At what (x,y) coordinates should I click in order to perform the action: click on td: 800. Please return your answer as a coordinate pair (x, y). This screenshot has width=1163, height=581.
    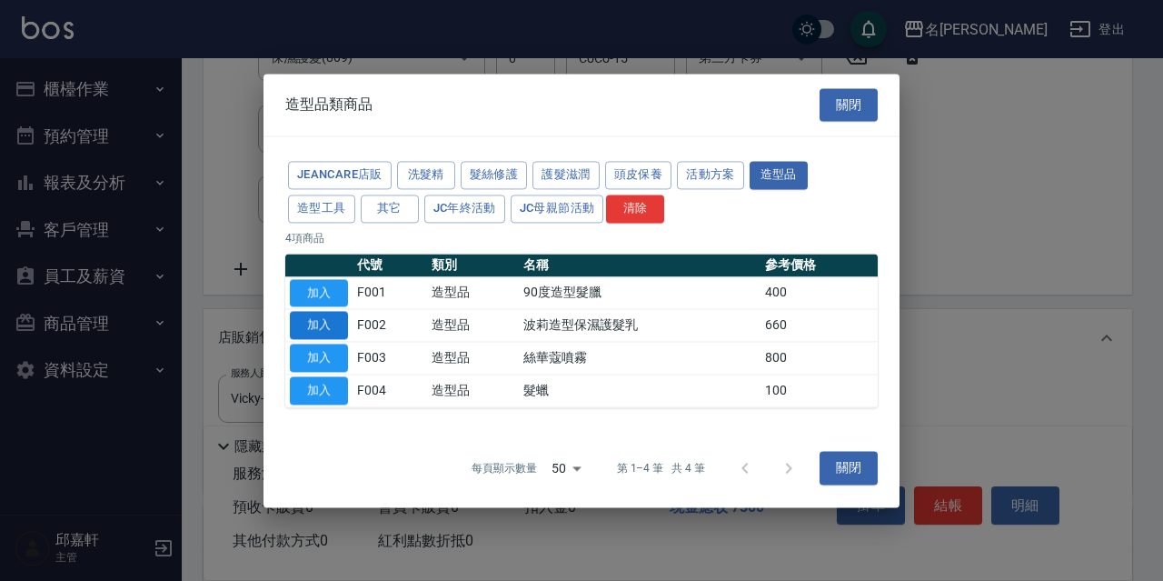
    Looking at the image, I should click on (819, 358).